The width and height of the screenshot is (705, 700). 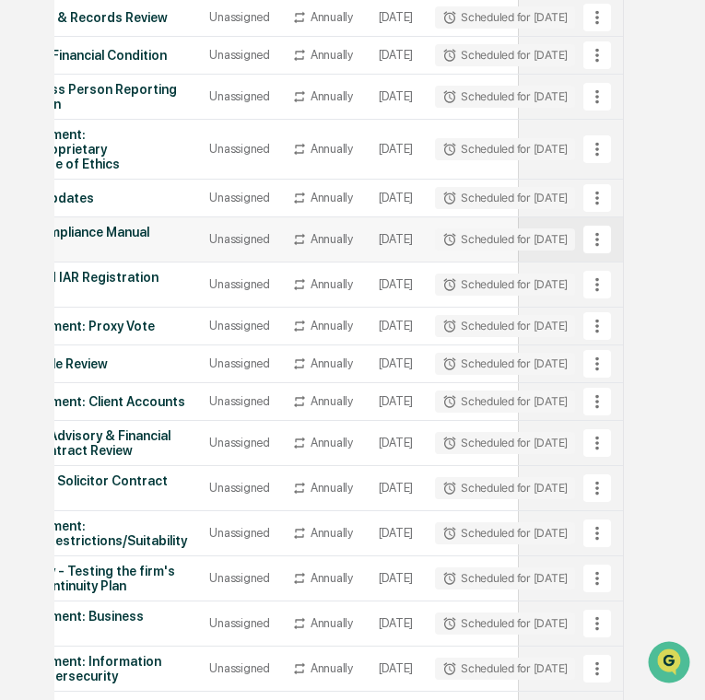 I want to click on div: Past conversations, so click(x=71, y=212).